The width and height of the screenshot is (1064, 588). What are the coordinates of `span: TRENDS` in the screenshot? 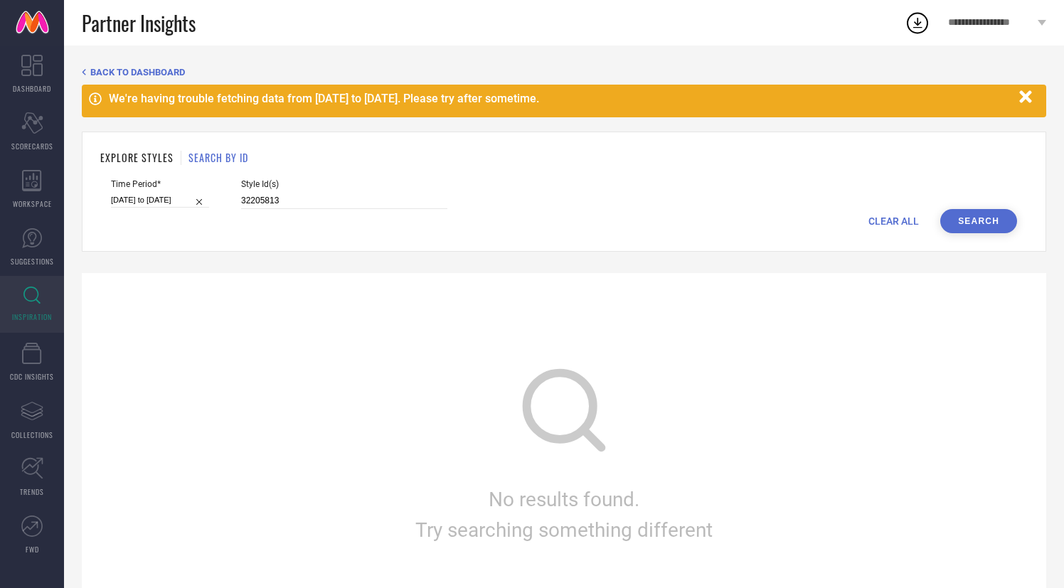 It's located at (32, 492).